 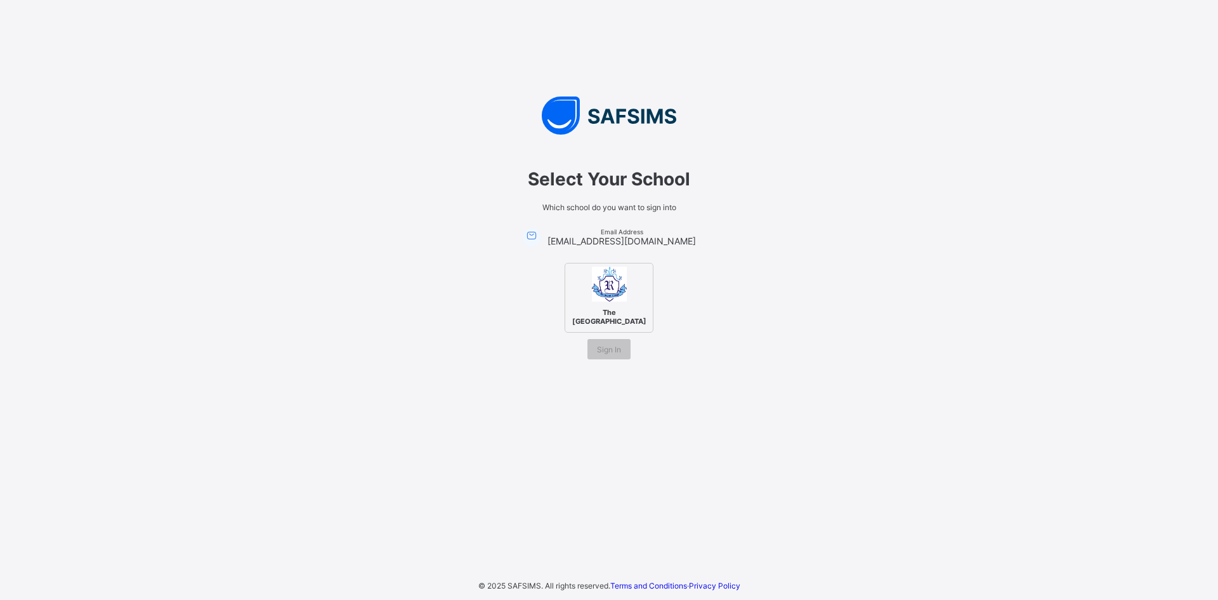 What do you see at coordinates (544, 585) in the screenshot?
I see `span: © 2025 SAFSIMS. All rights reserved.` at bounding box center [544, 585].